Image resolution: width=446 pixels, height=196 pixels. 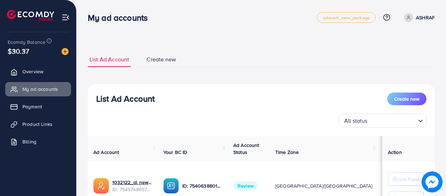 What do you see at coordinates (395, 152) in the screenshot?
I see `span: Action` at bounding box center [395, 152].